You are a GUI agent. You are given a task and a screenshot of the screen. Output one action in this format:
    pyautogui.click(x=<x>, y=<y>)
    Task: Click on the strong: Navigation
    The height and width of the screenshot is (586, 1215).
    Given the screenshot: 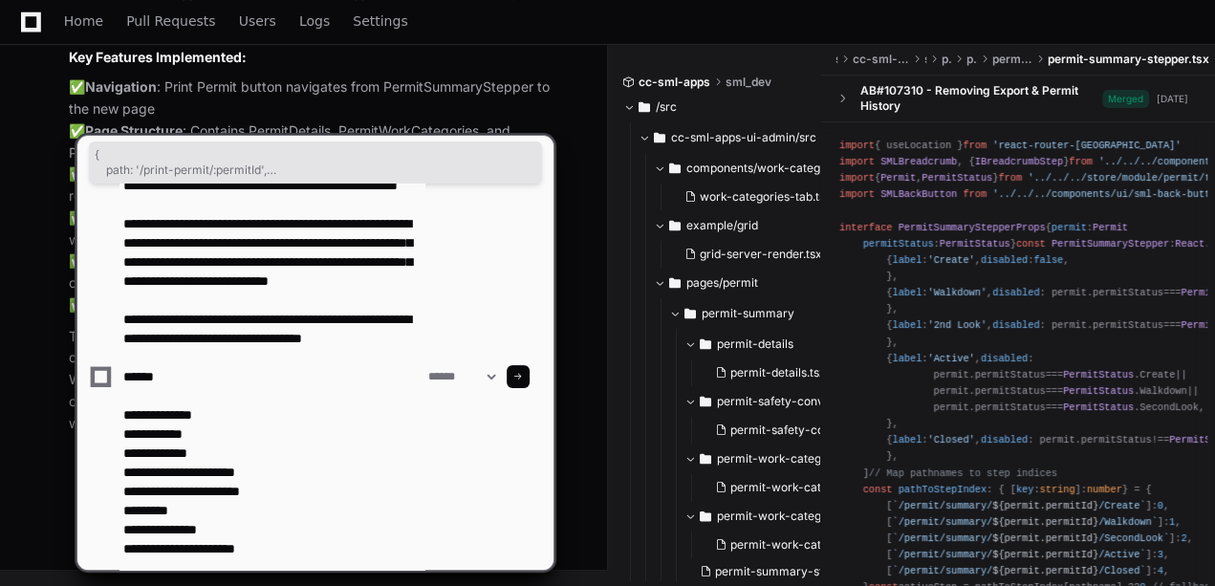 What is the action you would take?
    pyautogui.click(x=120, y=86)
    